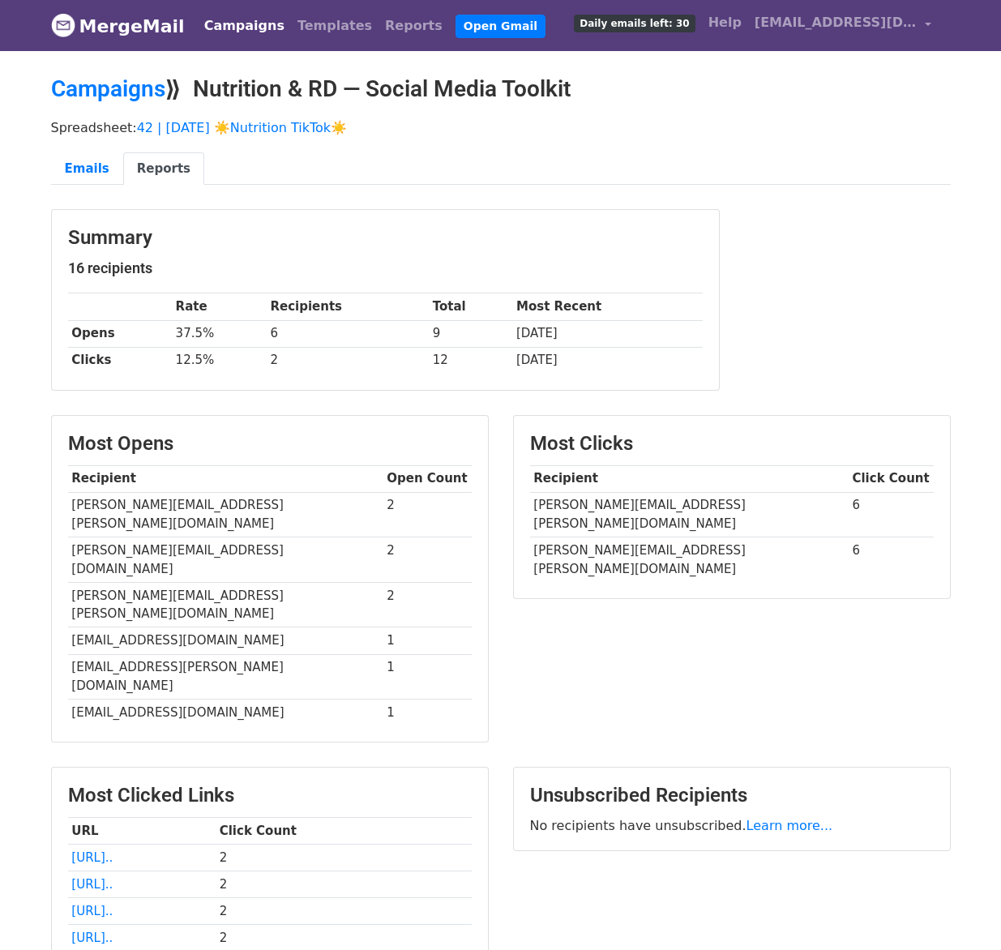  I want to click on th: Most Recent, so click(607, 306).